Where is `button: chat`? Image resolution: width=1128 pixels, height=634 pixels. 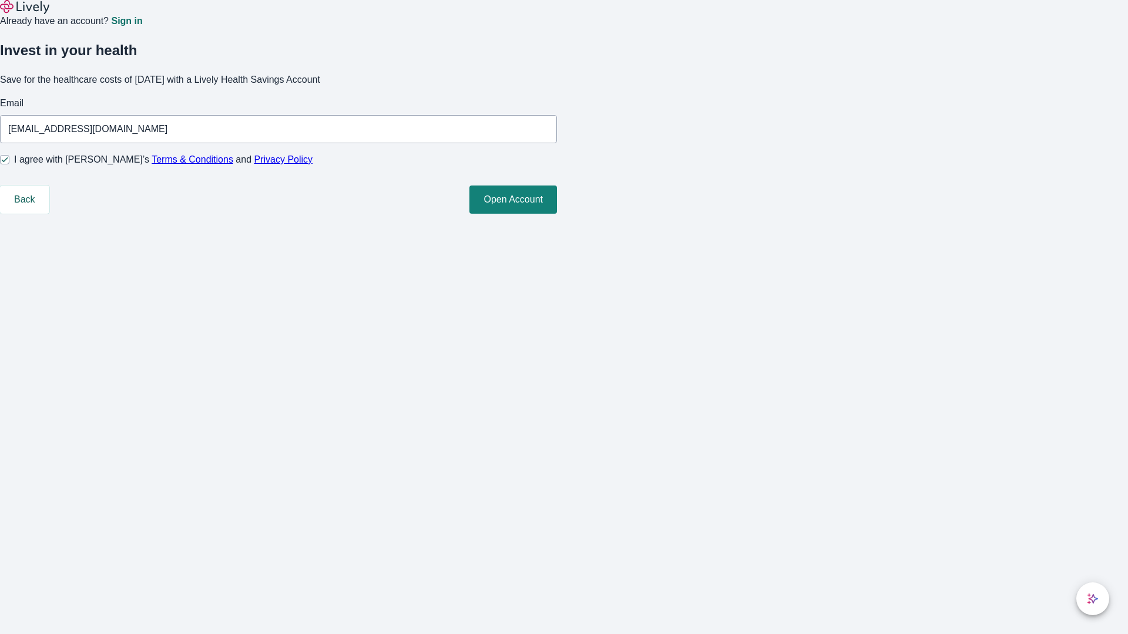 button: chat is located at coordinates (1093, 599).